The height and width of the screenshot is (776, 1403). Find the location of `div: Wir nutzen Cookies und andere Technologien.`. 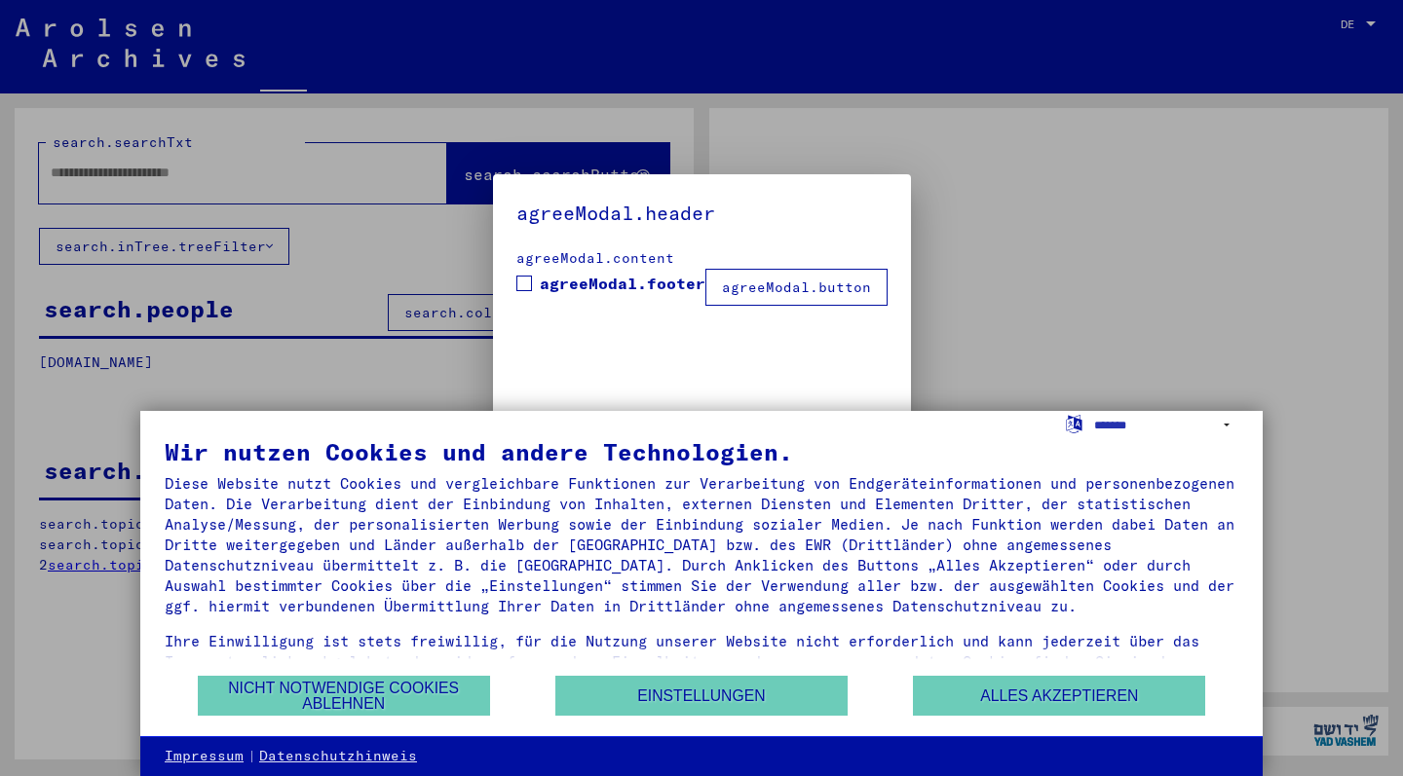

div: Wir nutzen Cookies und andere Technologien. is located at coordinates (701, 452).